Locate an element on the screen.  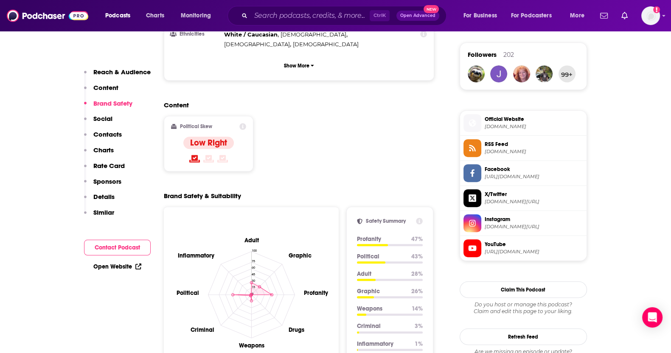
p: Sponsors is located at coordinates (107, 181).